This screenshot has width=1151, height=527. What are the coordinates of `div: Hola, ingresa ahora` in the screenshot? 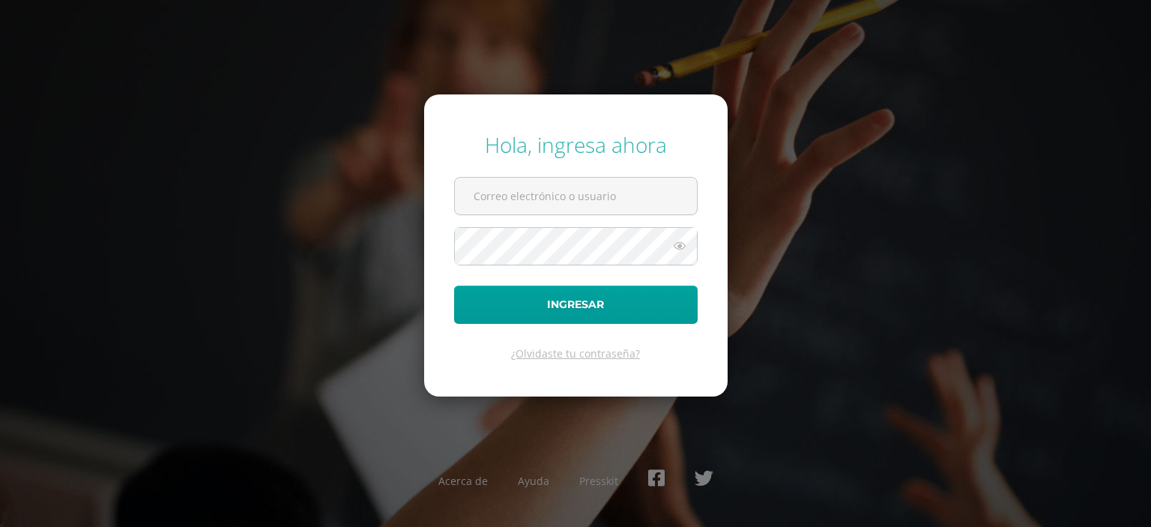 It's located at (575, 145).